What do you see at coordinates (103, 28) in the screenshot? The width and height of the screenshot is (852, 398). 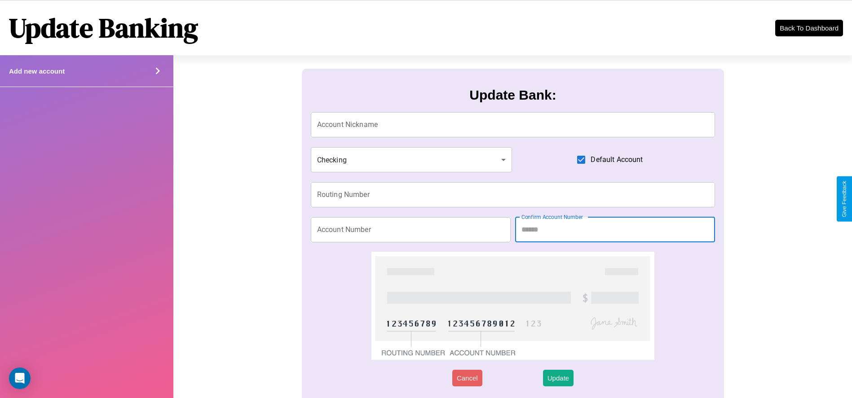 I see `h1: Update Banking` at bounding box center [103, 28].